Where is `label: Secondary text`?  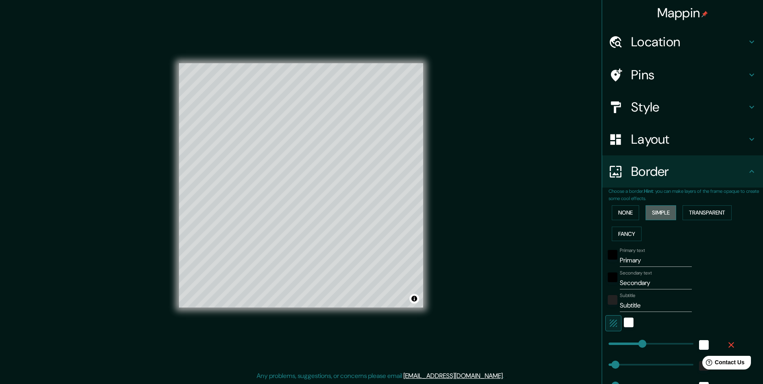 label: Secondary text is located at coordinates (636, 273).